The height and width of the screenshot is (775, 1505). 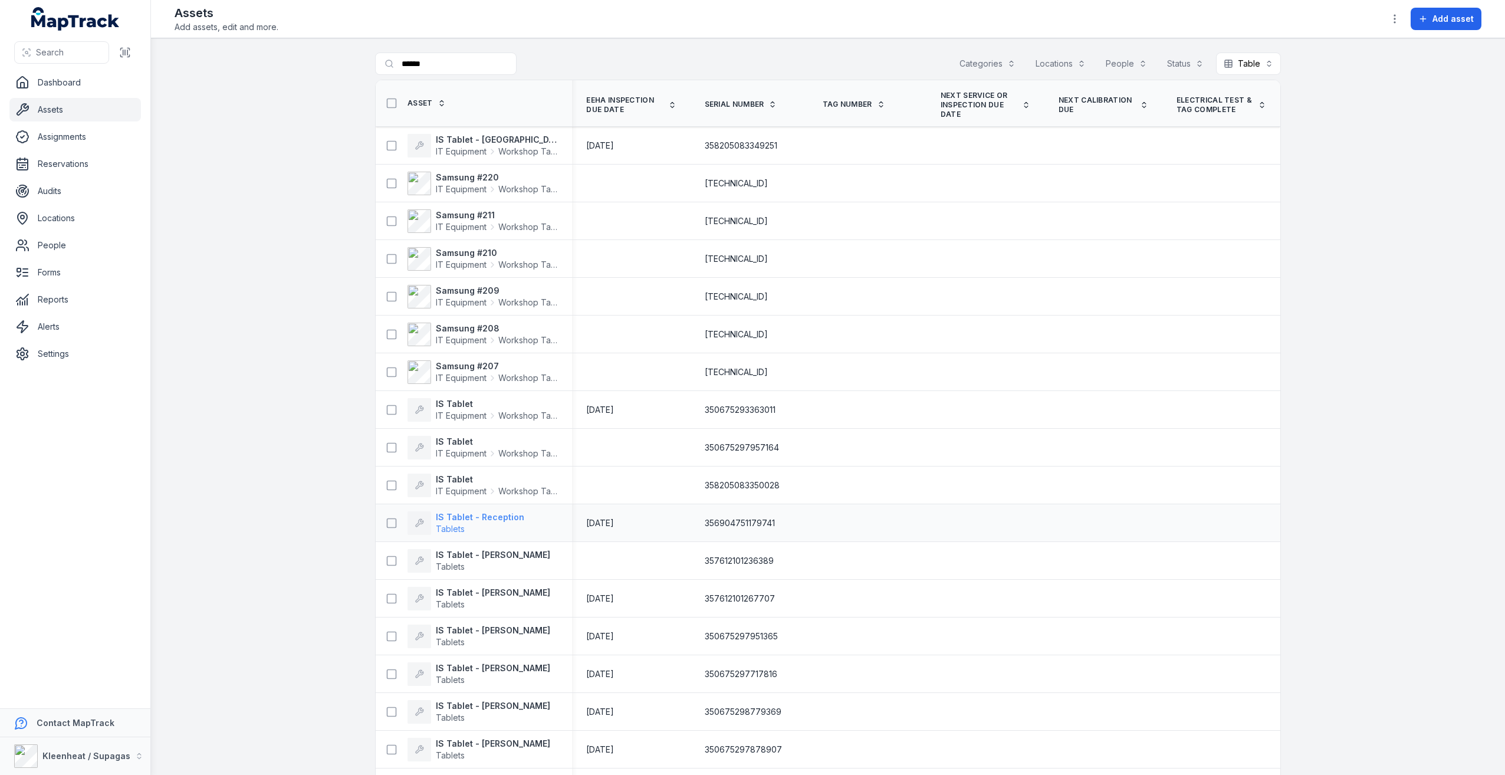 I want to click on strong: Samsung #209, so click(x=497, y=291).